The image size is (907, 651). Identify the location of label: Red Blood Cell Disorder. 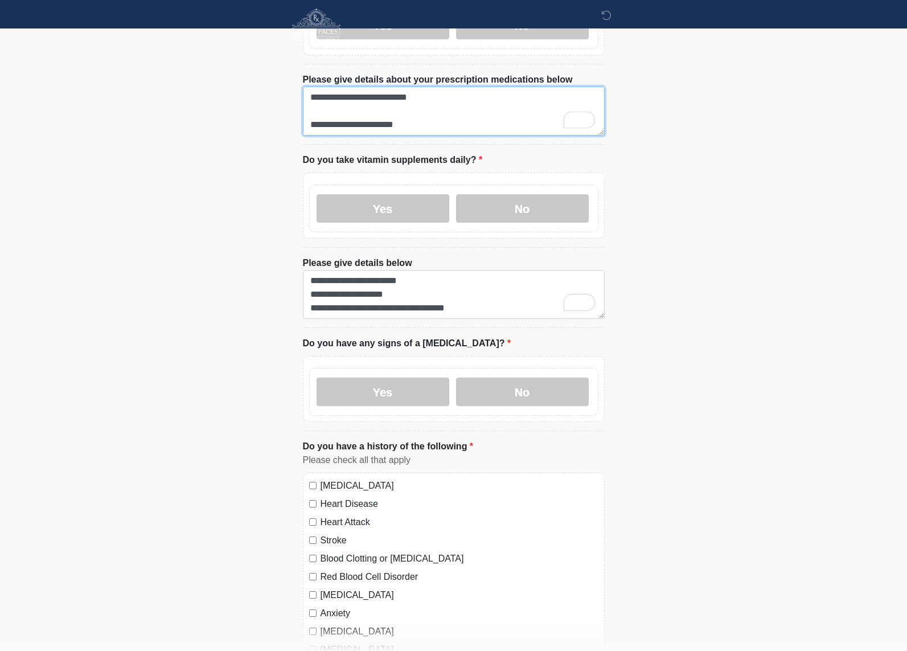
(460, 577).